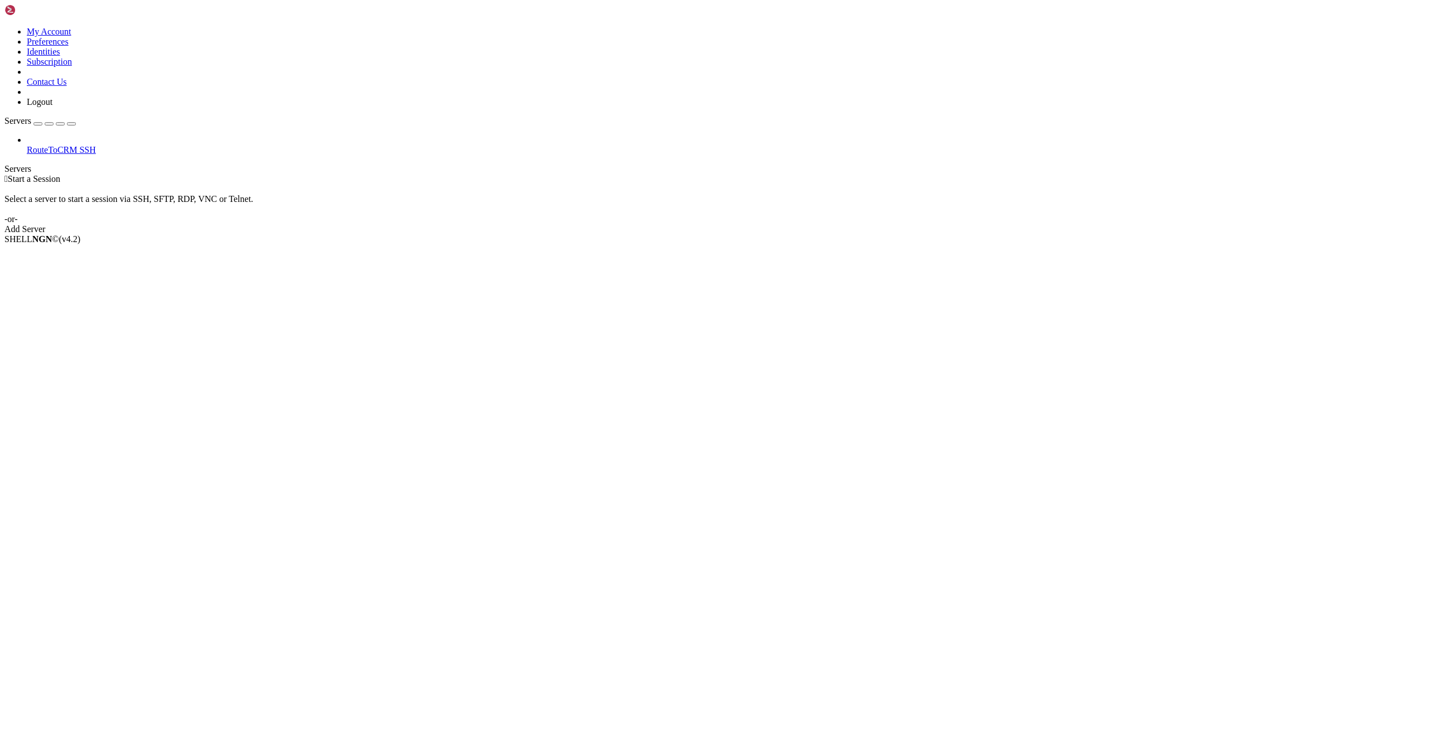 This screenshot has height=733, width=1455. I want to click on span: Servers, so click(18, 120).